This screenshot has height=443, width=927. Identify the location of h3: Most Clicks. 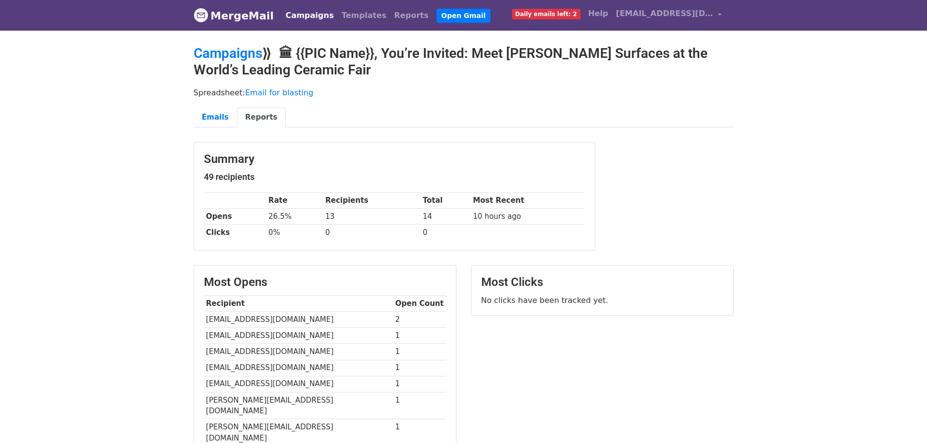
(602, 282).